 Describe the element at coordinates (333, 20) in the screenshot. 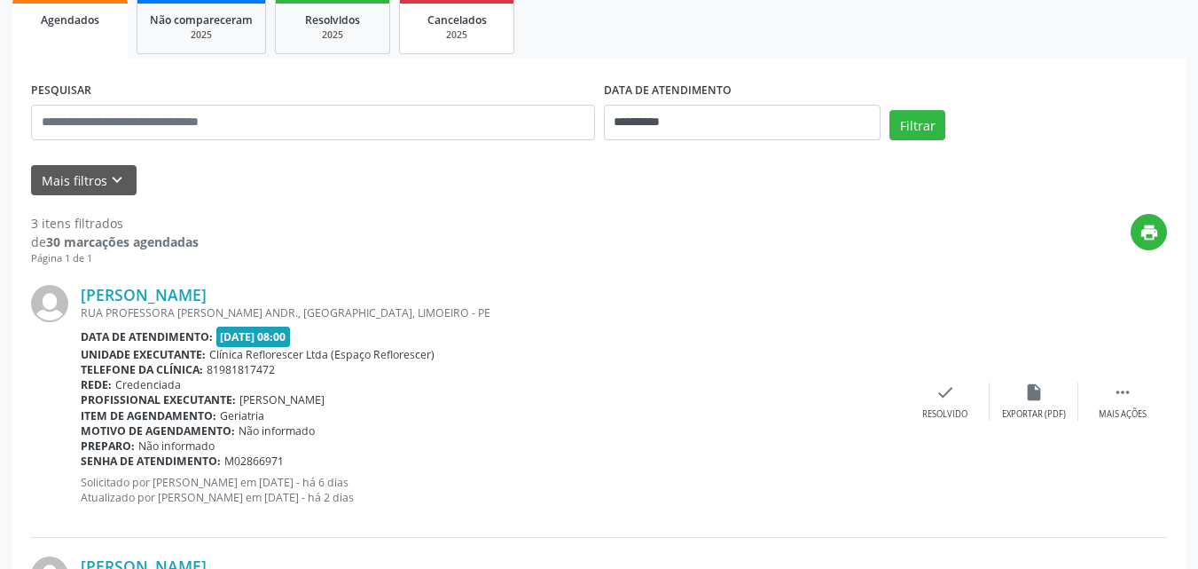

I see `span: Resolvidos` at that location.